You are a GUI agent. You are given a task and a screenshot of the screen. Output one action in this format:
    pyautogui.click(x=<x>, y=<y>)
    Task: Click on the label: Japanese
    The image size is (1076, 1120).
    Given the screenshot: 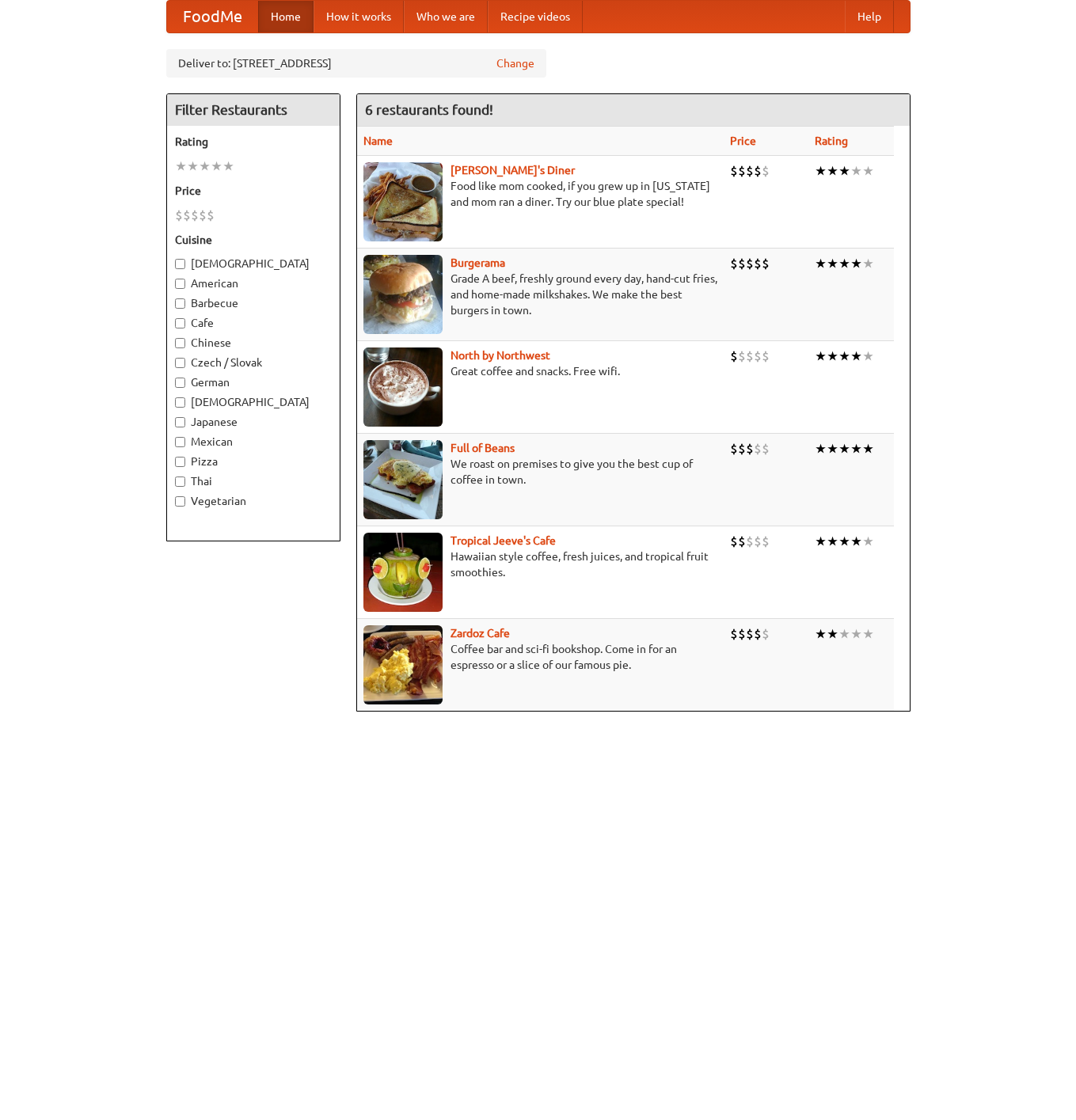 What is the action you would take?
    pyautogui.click(x=253, y=422)
    